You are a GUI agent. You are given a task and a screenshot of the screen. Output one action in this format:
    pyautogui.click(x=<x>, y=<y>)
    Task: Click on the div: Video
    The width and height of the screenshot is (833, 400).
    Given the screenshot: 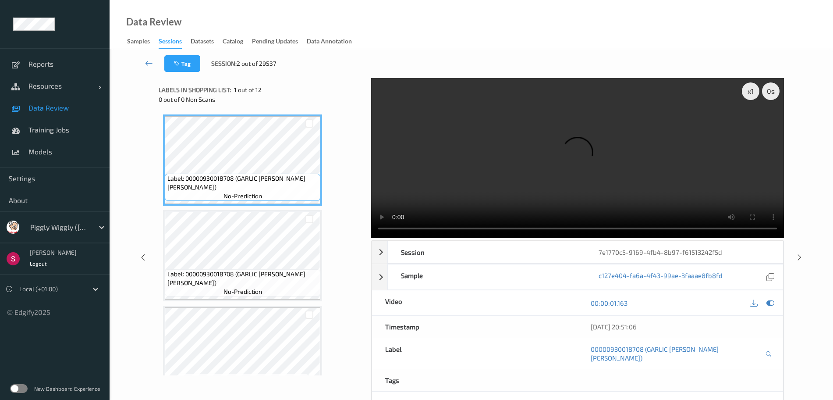 What is the action you would take?
    pyautogui.click(x=475, y=302)
    